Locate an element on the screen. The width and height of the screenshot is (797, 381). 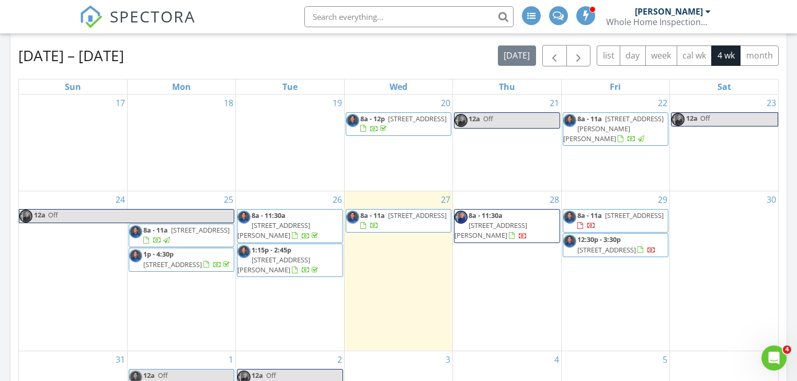
button: list is located at coordinates (608, 55).